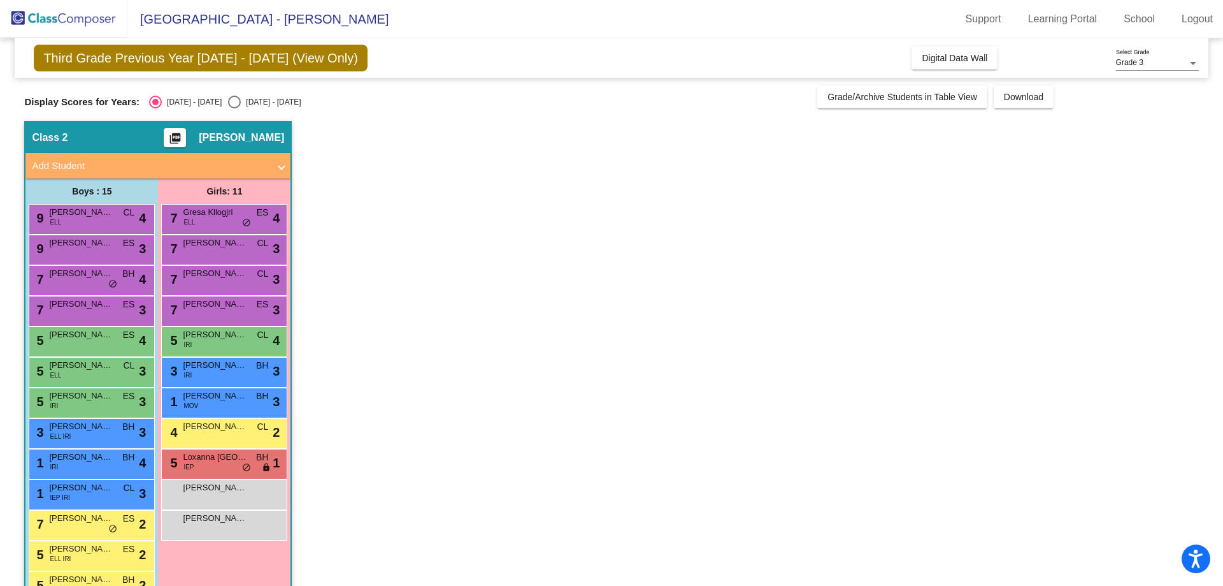  I want to click on mat-radio-group: Select an option, so click(225, 102).